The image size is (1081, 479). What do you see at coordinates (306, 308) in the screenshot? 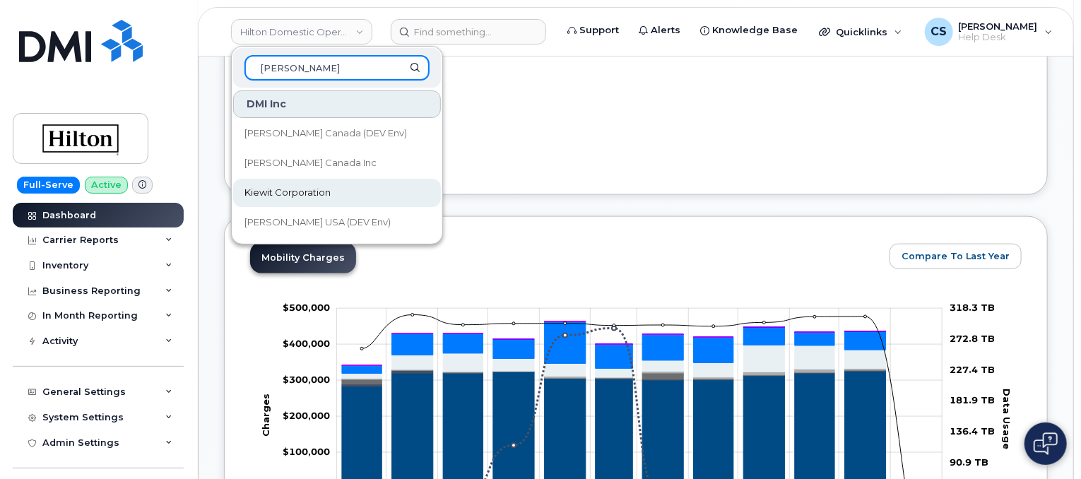
I see `tspan: $500,000` at bounding box center [306, 308].